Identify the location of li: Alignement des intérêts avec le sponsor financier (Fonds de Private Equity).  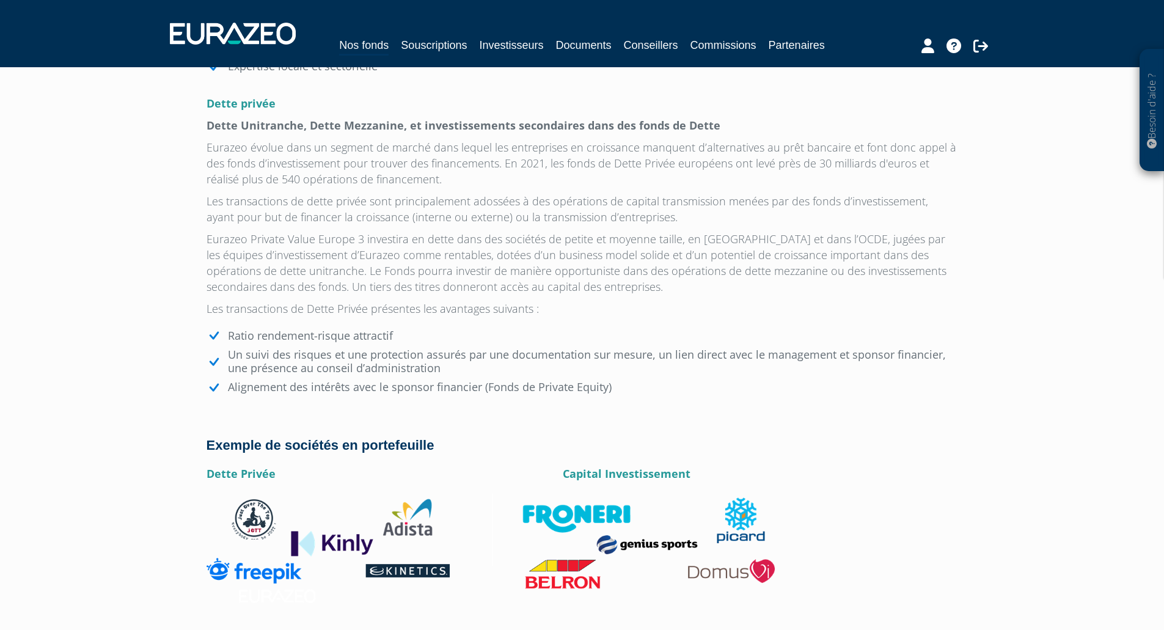
(582, 387).